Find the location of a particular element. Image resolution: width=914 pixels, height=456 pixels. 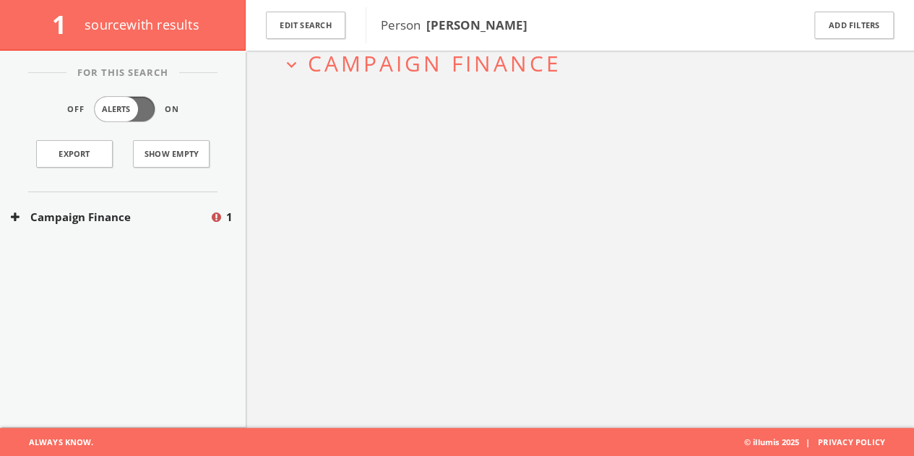

a: Export is located at coordinates (74, 154).